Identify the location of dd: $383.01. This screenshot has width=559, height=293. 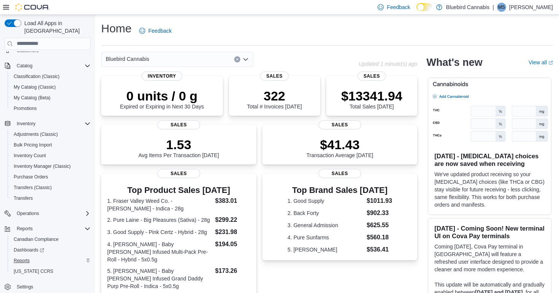
(233, 201).